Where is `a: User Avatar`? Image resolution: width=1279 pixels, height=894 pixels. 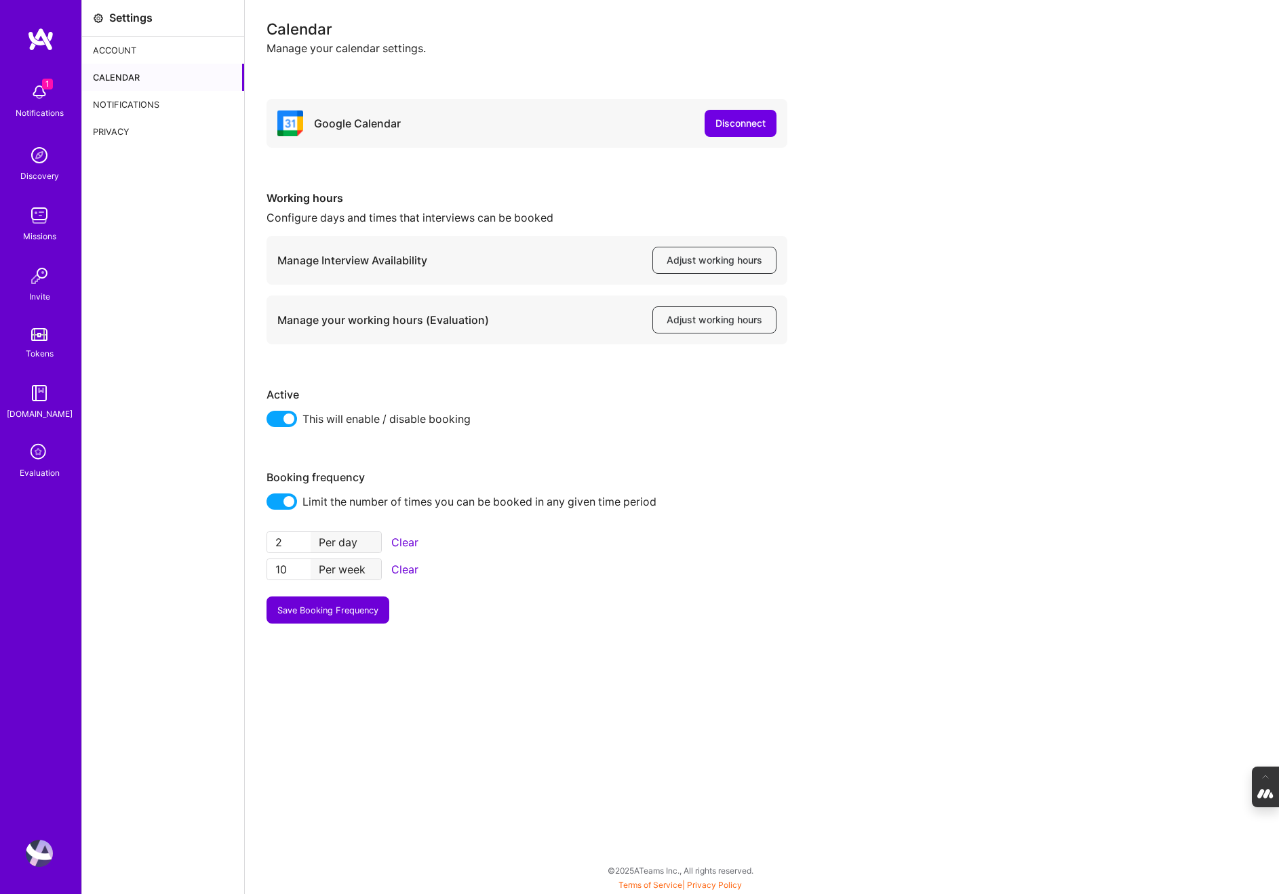 a: User Avatar is located at coordinates (39, 853).